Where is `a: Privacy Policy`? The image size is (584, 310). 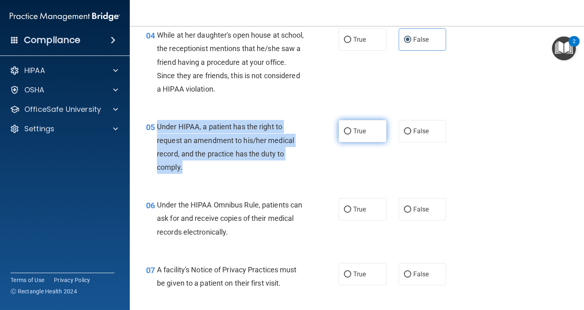 a: Privacy Policy is located at coordinates (72, 280).